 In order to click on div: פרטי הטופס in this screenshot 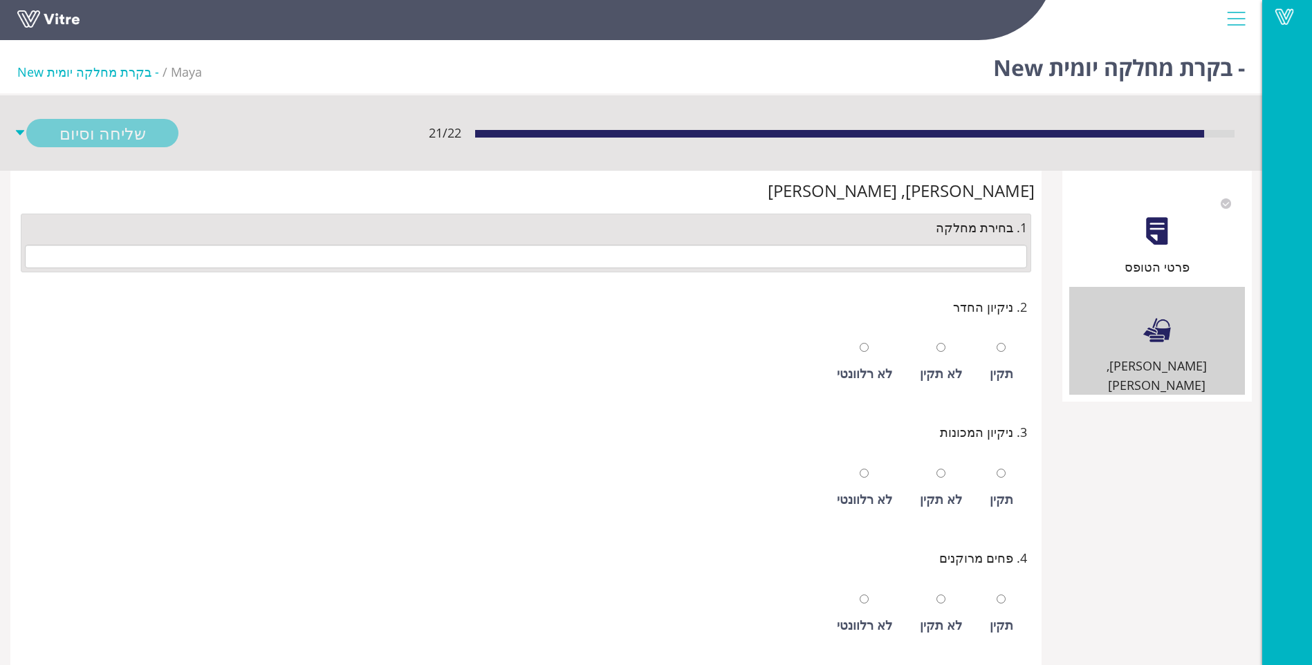, I will do `click(1157, 267)`.